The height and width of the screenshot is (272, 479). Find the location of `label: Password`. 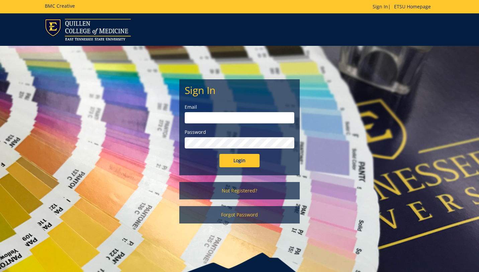

label: Password is located at coordinates (240, 132).